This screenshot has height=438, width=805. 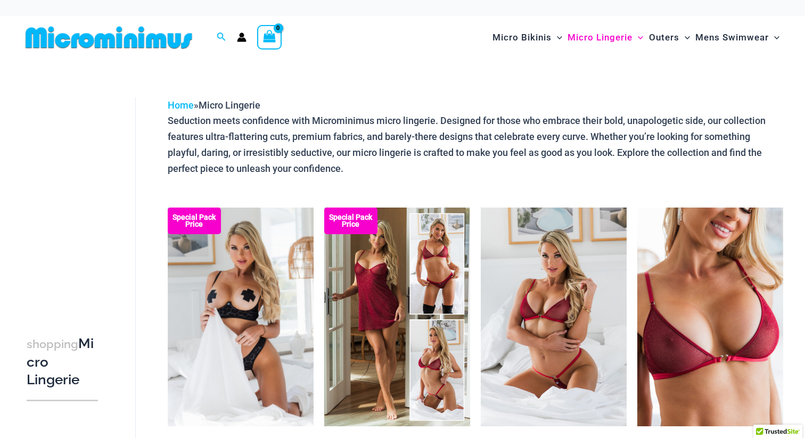 I want to click on span: Micro Bikinis, so click(x=522, y=37).